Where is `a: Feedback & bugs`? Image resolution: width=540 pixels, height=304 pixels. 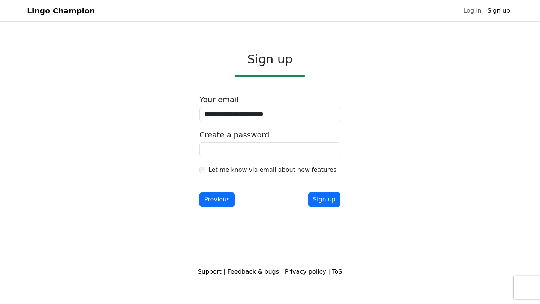
a: Feedback & bugs is located at coordinates (253, 272).